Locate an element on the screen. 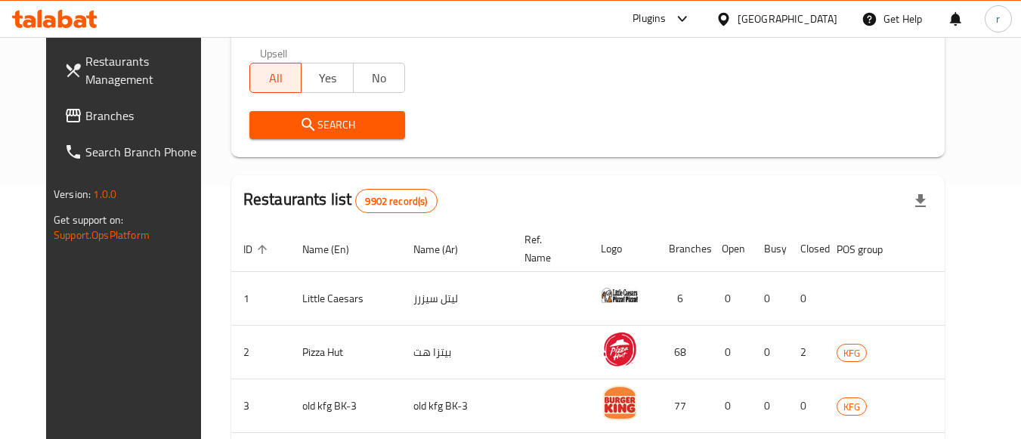 This screenshot has width=1021, height=439. a: Branches is located at coordinates (135, 116).